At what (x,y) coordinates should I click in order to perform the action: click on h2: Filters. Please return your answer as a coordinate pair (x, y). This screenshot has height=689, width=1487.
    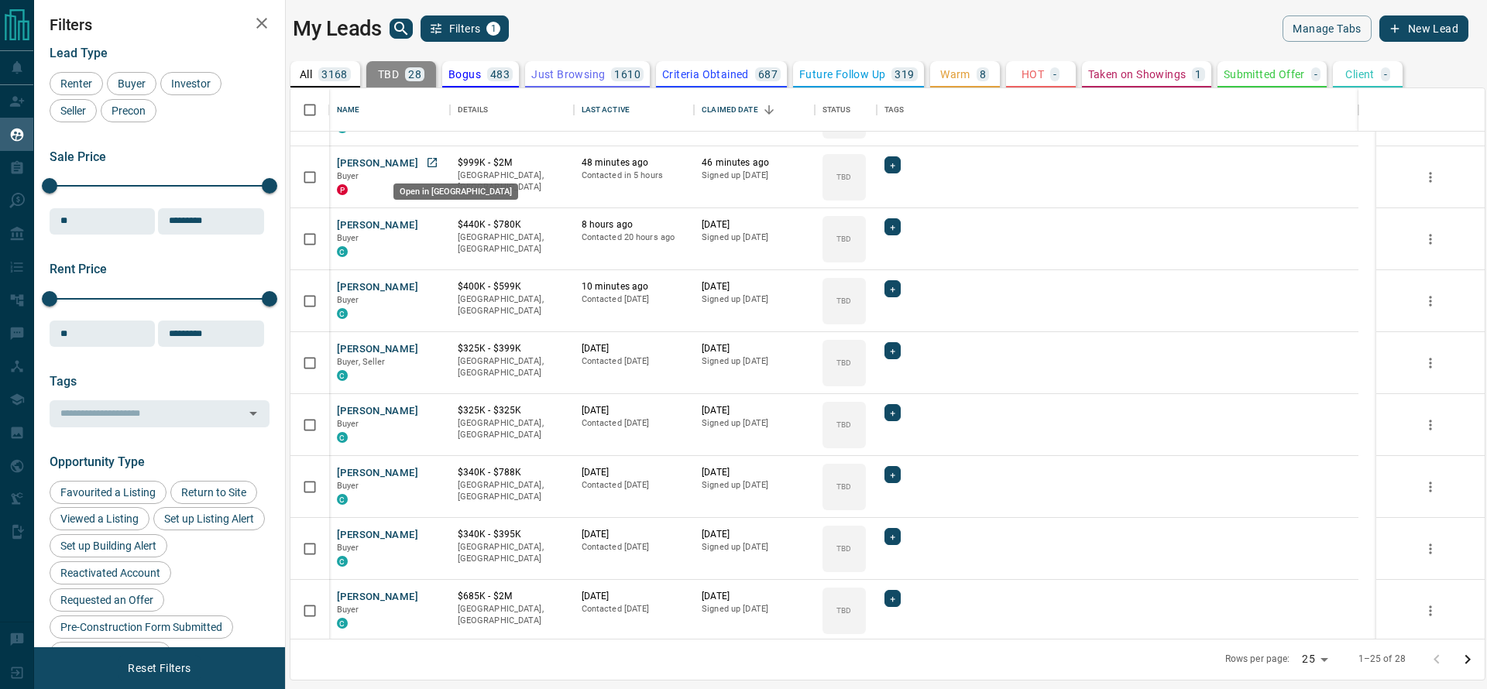
    Looking at the image, I should click on (160, 25).